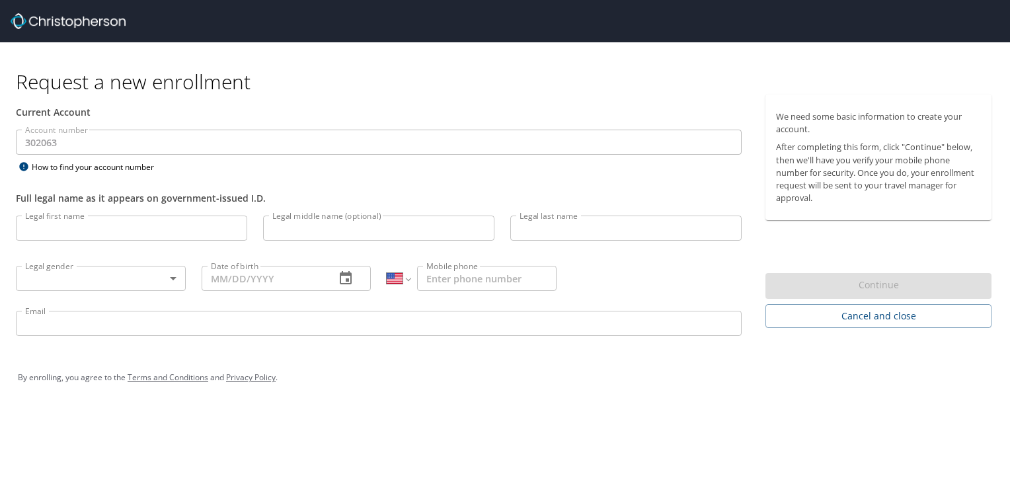 This screenshot has width=1010, height=488. I want to click on span: Cancel and close, so click(878, 316).